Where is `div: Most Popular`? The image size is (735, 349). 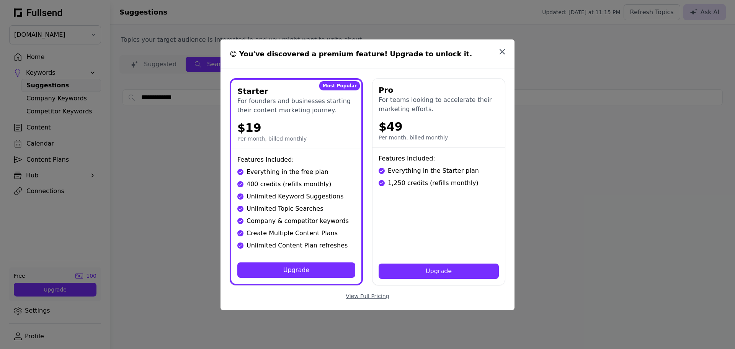 div: Most Popular is located at coordinates (339, 86).